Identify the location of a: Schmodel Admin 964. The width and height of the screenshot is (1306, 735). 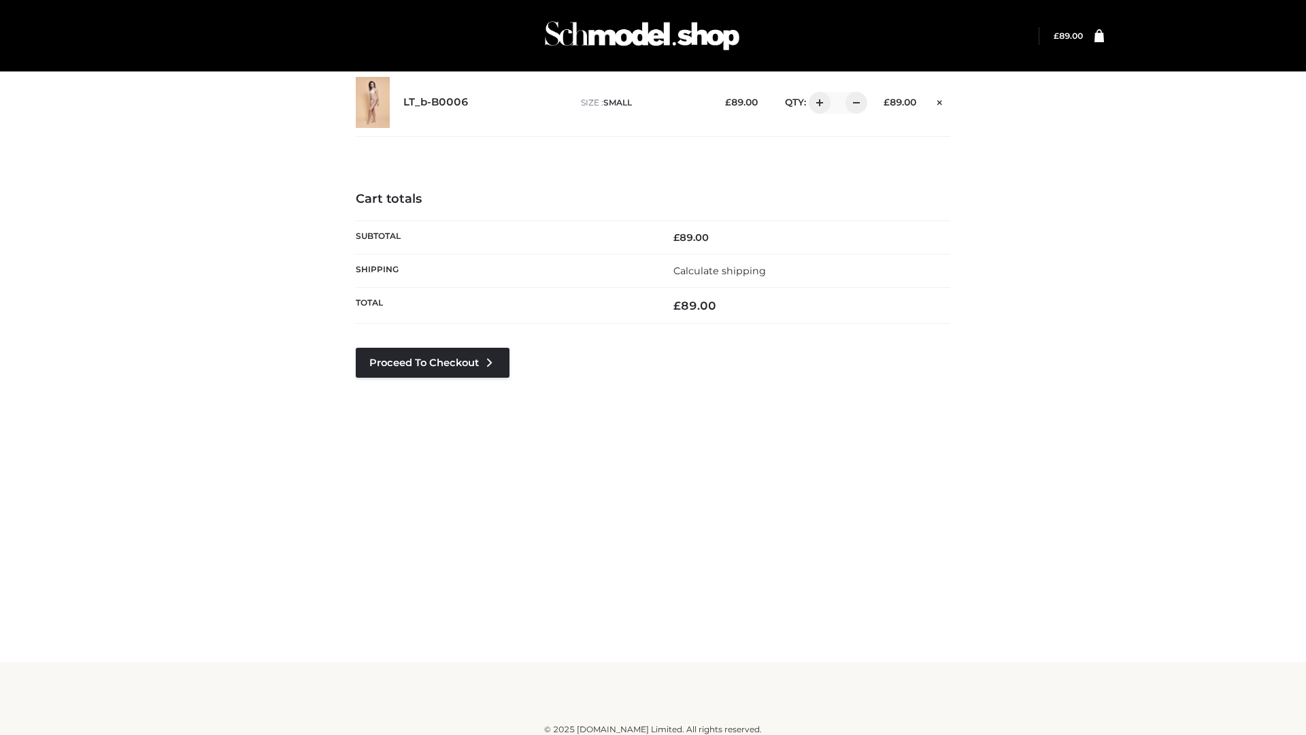
(642, 35).